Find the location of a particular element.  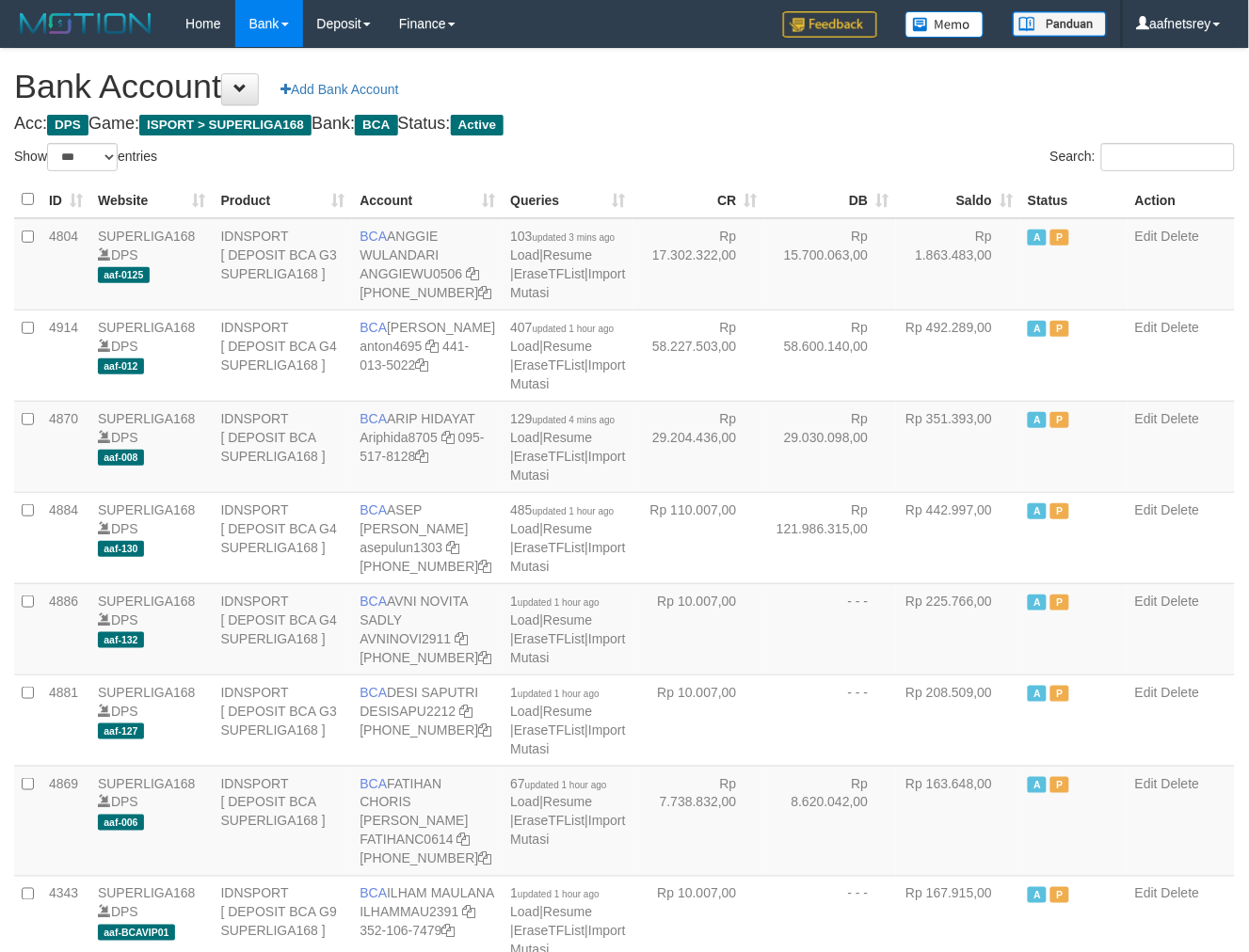

span: 129 is located at coordinates (562, 419).